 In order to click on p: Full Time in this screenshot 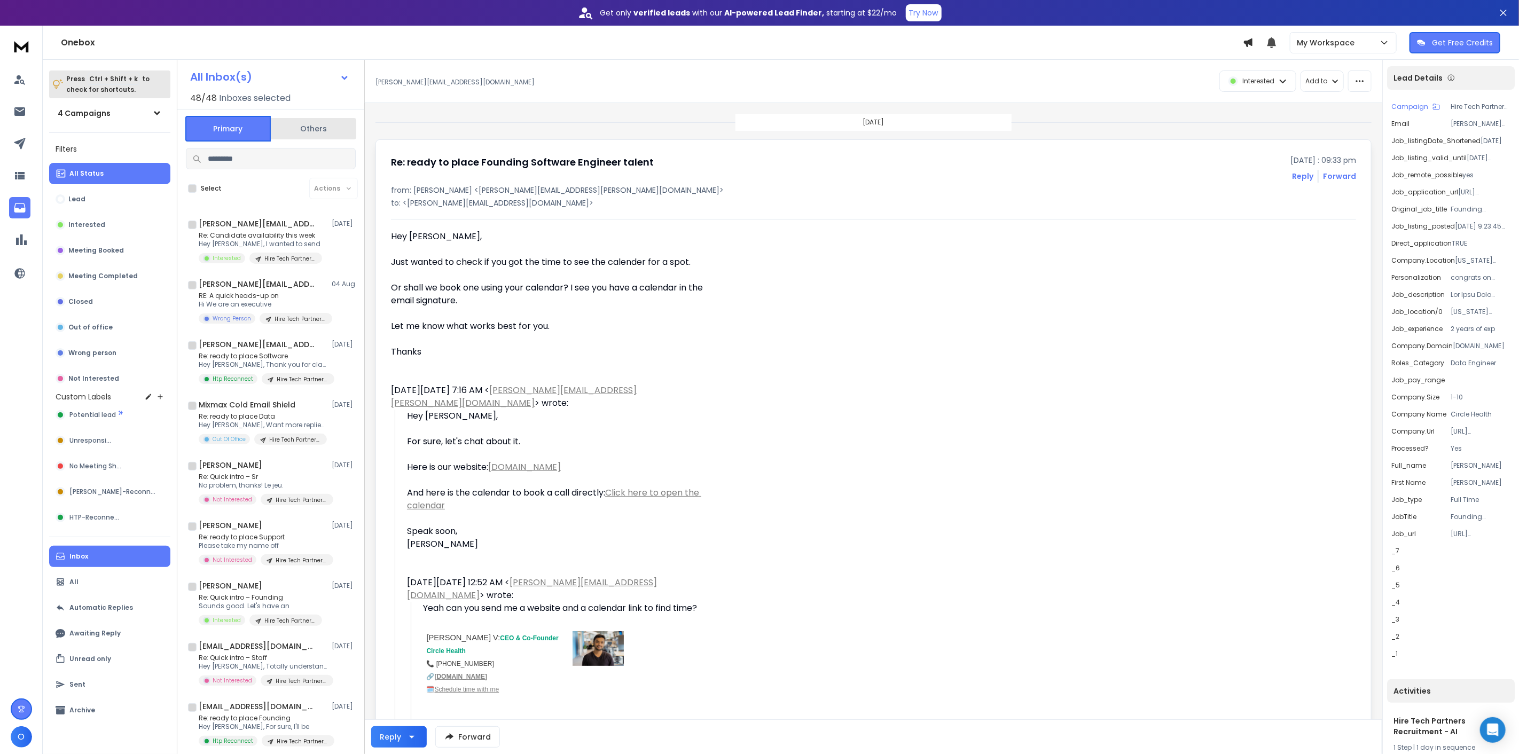, I will do `click(1481, 500)`.